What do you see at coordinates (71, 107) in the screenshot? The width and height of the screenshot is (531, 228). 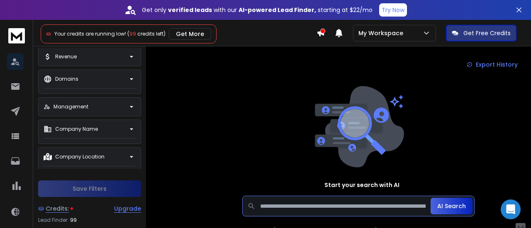 I see `p: Management` at bounding box center [71, 107].